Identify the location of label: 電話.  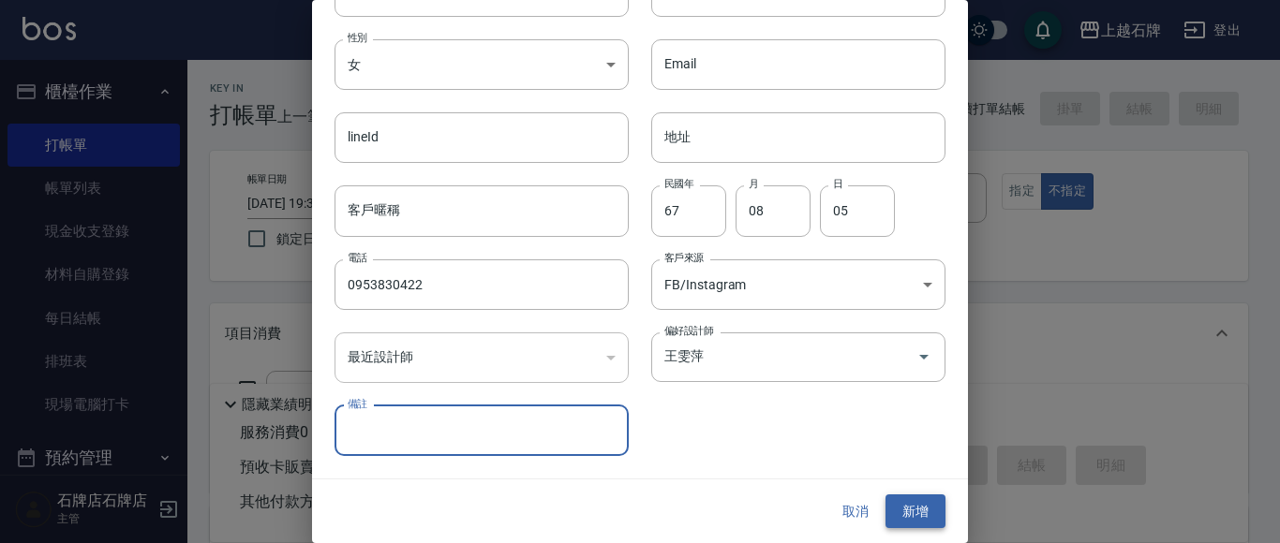
(357, 258).